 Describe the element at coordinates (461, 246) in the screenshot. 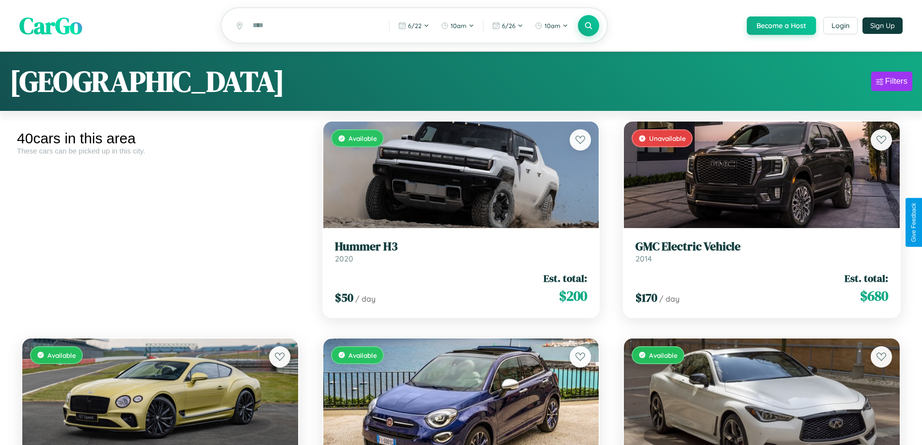

I see `h3: Hummer H3` at that location.